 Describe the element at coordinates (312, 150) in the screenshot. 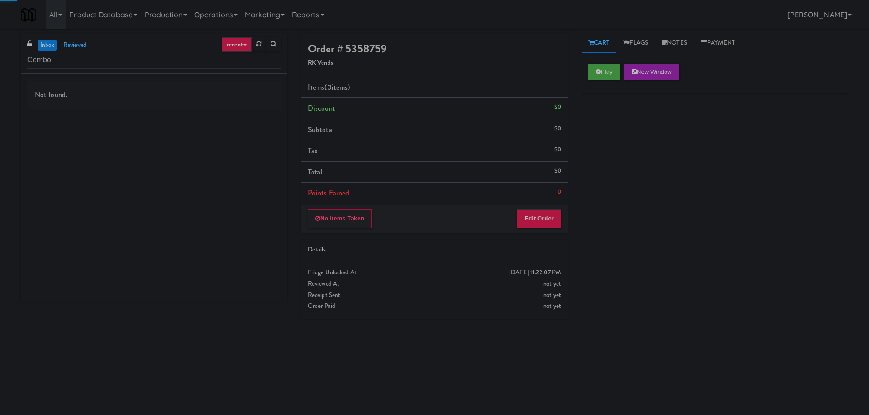

I see `span: Tax` at that location.